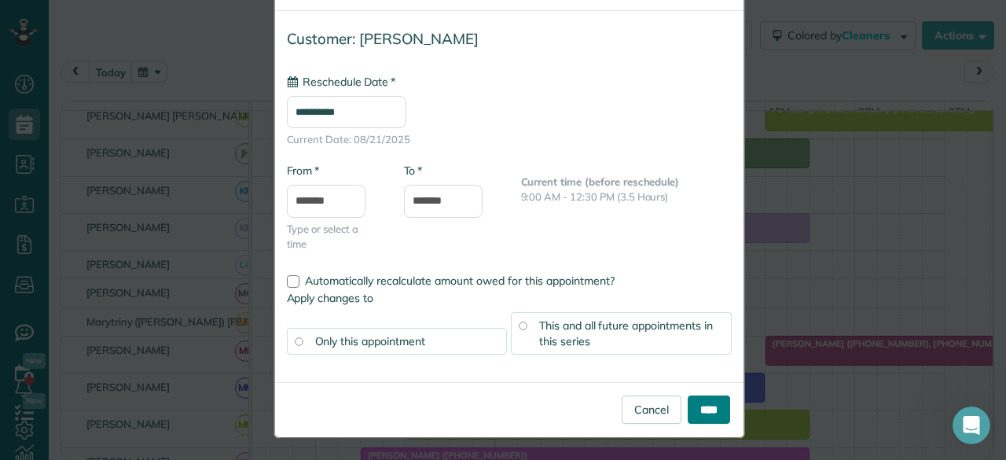 The width and height of the screenshot is (1006, 460). I want to click on b: Current time (before reschedule), so click(601, 182).